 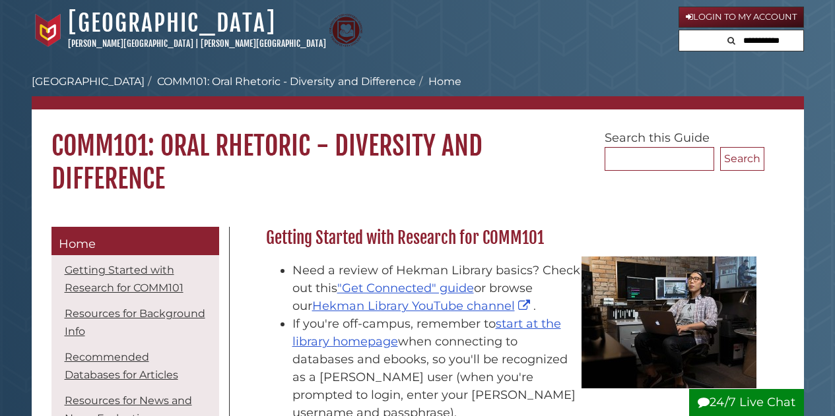 I want to click on li: Need a review of Hekman Library basics? Check out this or browse our ., so click(x=524, y=288).